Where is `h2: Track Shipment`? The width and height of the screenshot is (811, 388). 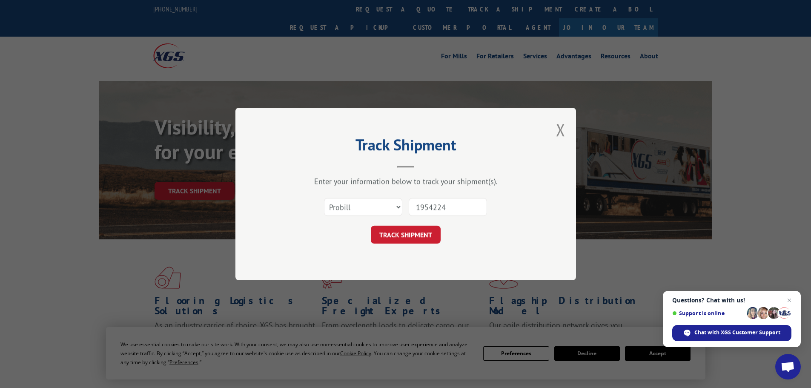 h2: Track Shipment is located at coordinates (406, 147).